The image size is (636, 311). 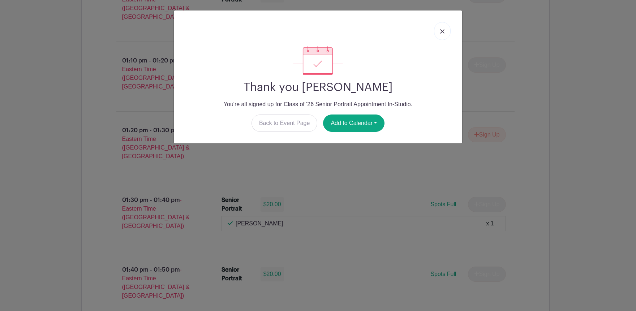 I want to click on p: You're all signed up for Class of '26 Senior Portrait Appointment In-Studio., so click(x=318, y=104).